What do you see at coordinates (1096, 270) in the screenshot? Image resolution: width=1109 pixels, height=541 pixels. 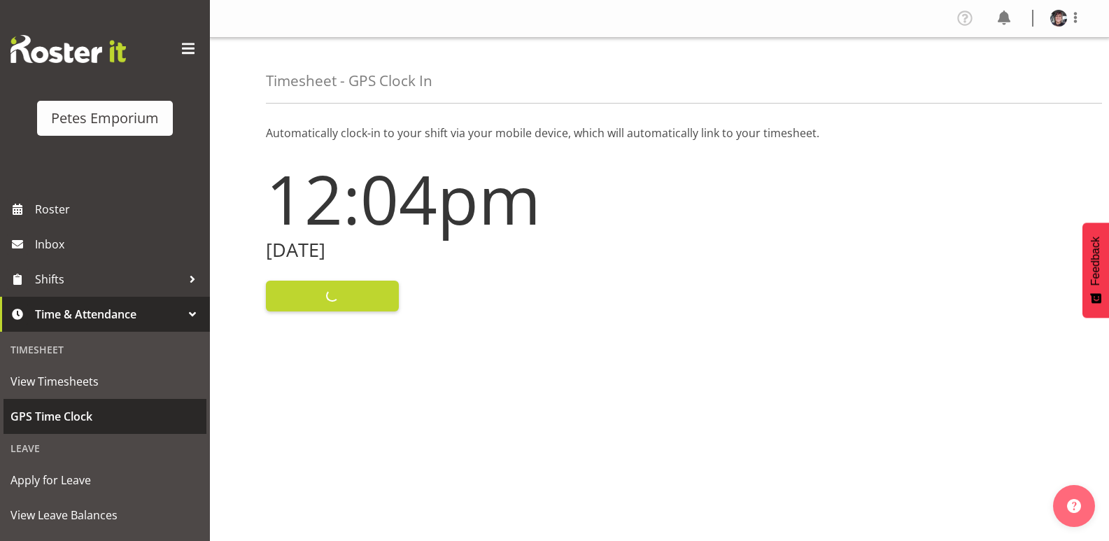 I see `button: Feedback - Show survey` at bounding box center [1096, 270].